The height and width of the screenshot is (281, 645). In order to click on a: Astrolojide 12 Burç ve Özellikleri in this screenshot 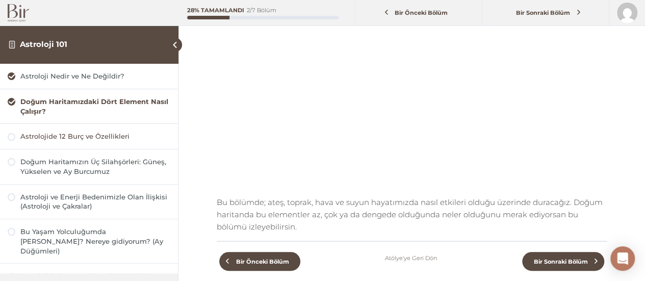, I will do `click(89, 136)`.